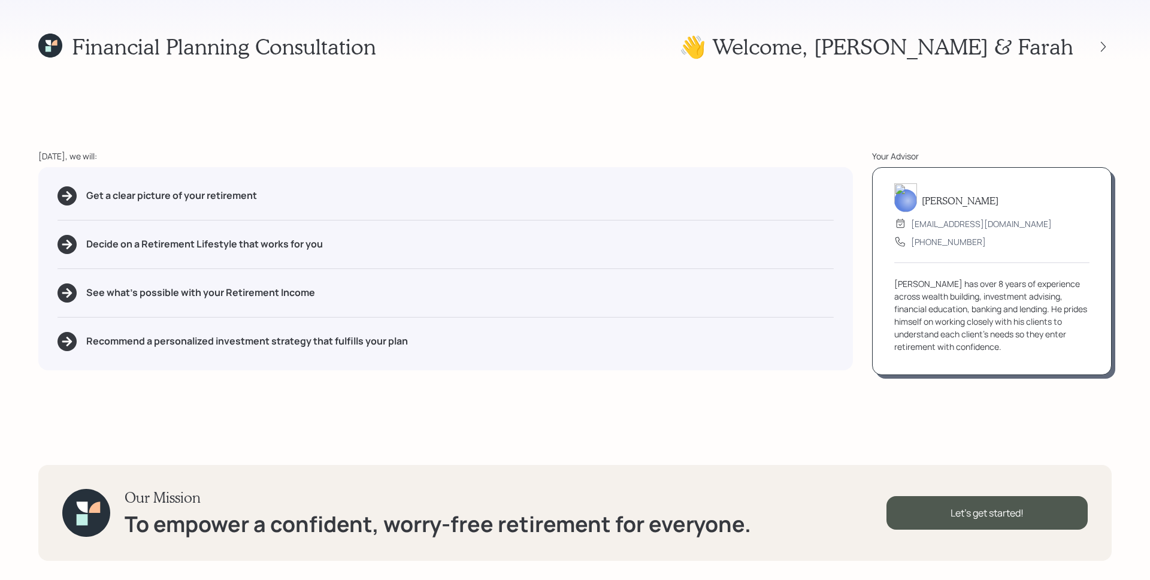  Describe the element at coordinates (438, 523) in the screenshot. I see `h1: To empower a confident, worry-free retirement for everyone.` at that location.